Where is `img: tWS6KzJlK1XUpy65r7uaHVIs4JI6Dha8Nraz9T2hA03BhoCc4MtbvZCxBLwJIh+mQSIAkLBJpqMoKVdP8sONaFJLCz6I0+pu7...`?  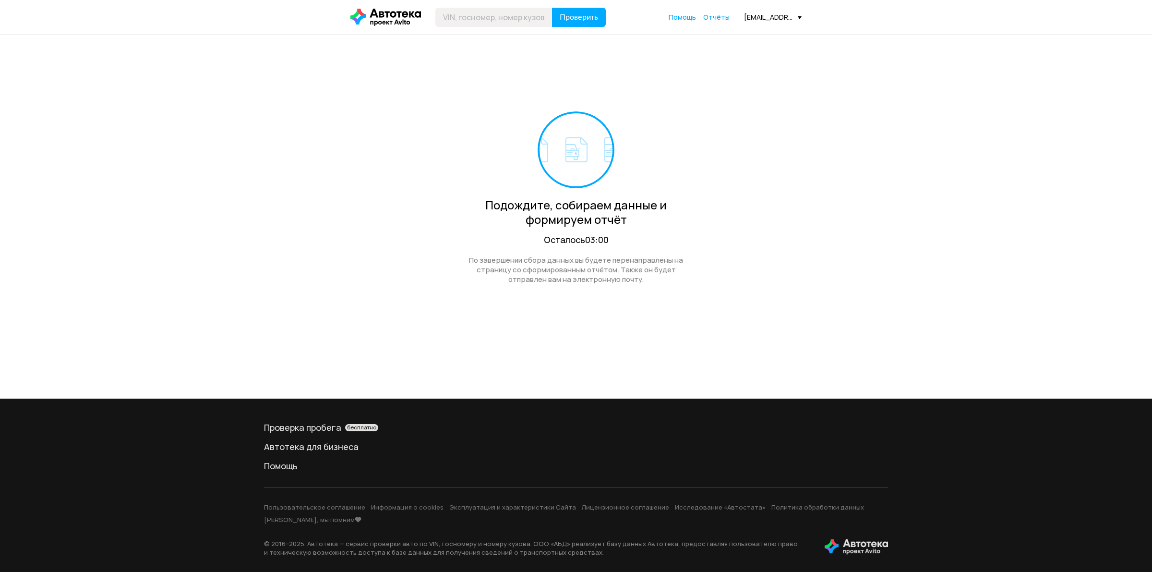
img: tWS6KzJlK1XUpy65r7uaHVIs4JI6Dha8Nraz9T2hA03BhoCc4MtbvZCxBLwJIh+mQSIAkLBJpqMoKVdP8sONaFJLCz6I0+pu7... is located at coordinates (856, 547).